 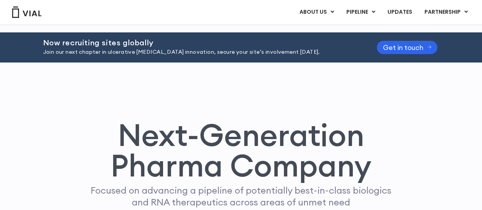 I want to click on a: UPDATES, so click(x=400, y=12).